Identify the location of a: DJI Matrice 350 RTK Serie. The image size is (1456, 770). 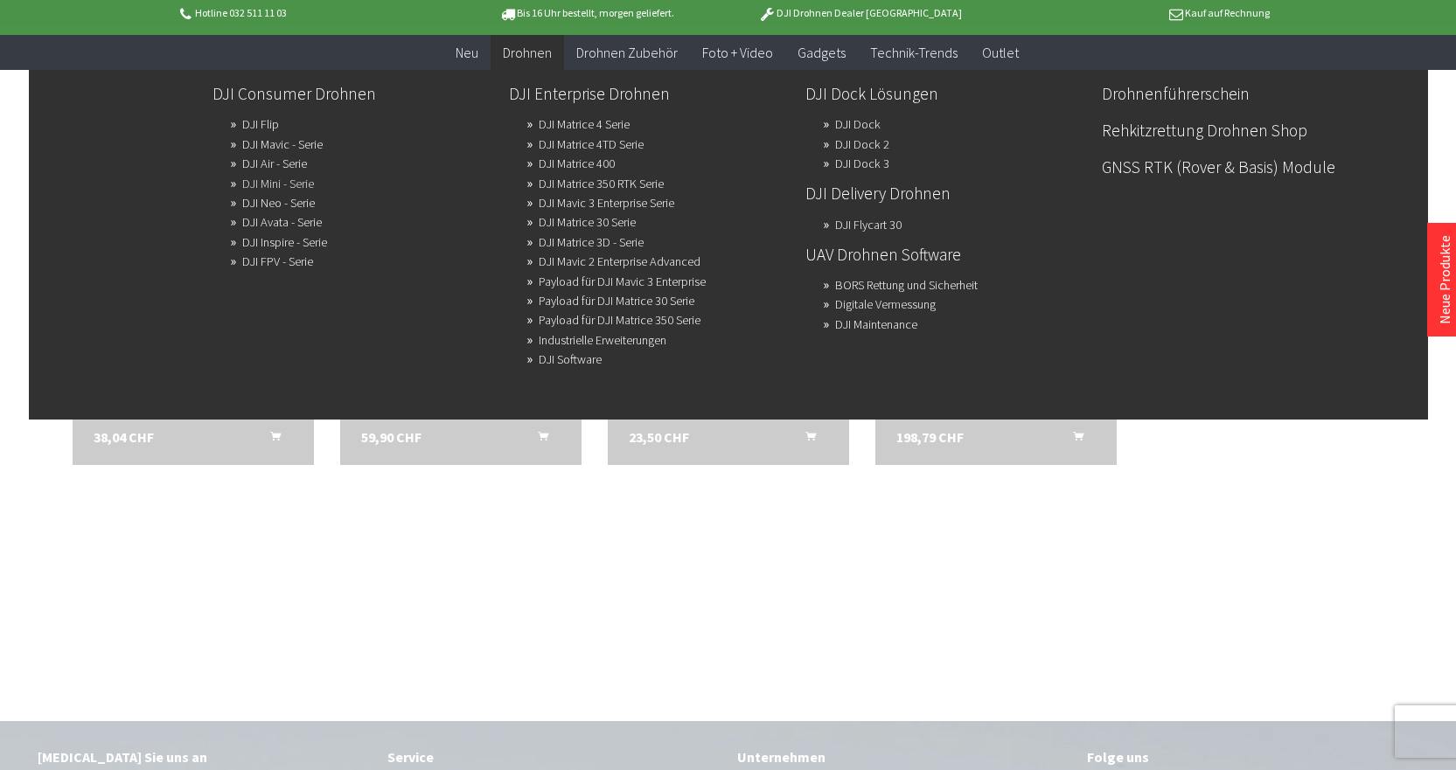
(601, 184).